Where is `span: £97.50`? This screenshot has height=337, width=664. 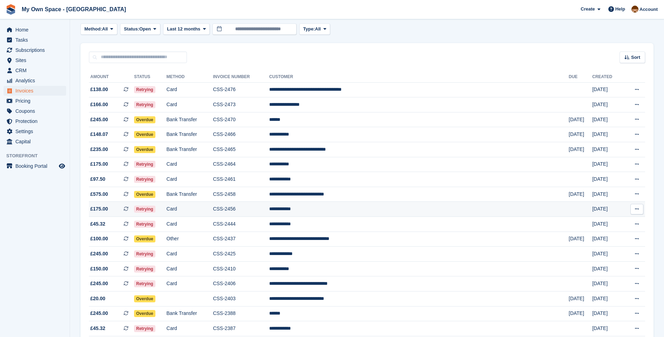
span: £97.50 is located at coordinates (98, 179).